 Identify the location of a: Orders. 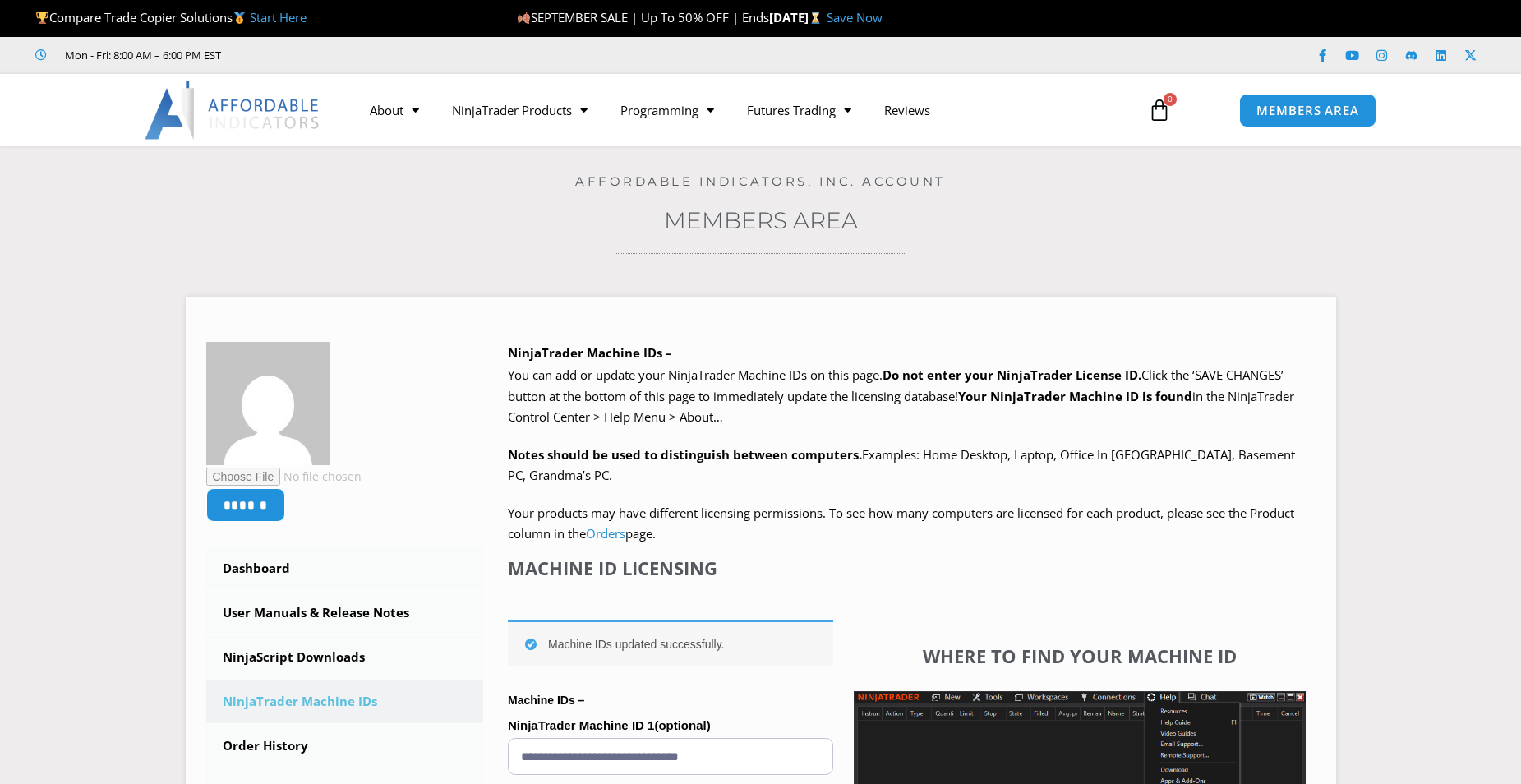
(605, 533).